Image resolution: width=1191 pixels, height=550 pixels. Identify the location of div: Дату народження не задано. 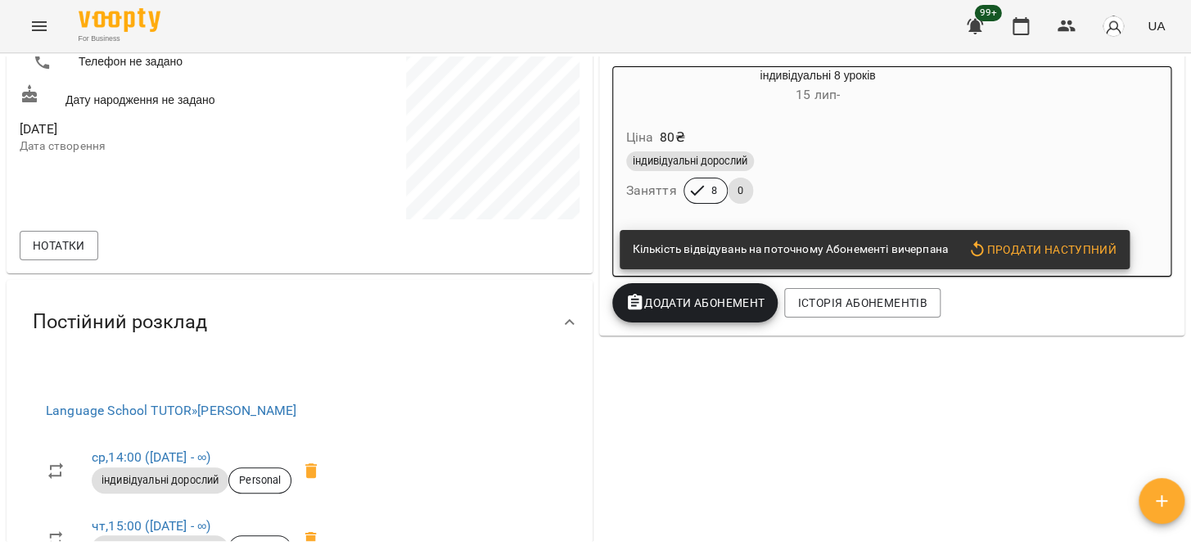
(158, 96).